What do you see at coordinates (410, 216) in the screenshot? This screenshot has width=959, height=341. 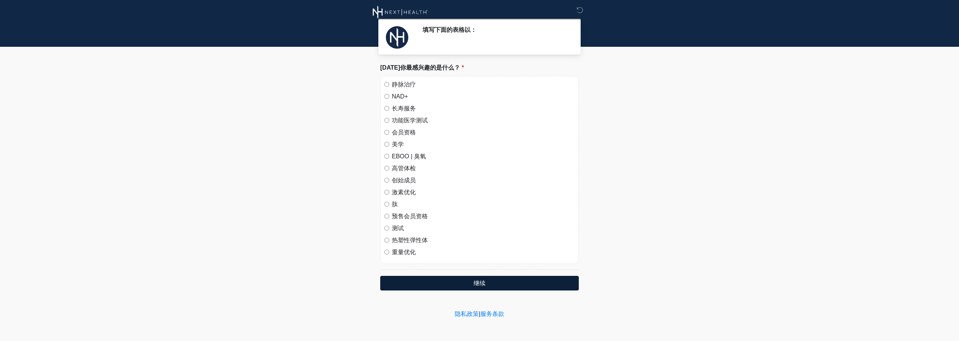 I see `font: 预售会员资格` at bounding box center [410, 216].